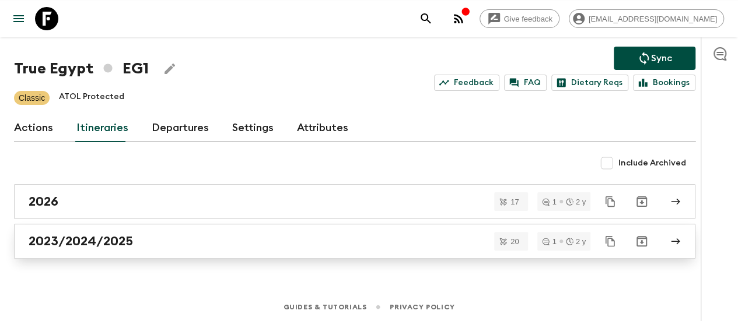 The width and height of the screenshot is (738, 321). Describe the element at coordinates (92, 98) in the screenshot. I see `p: ATOL Protected` at that location.